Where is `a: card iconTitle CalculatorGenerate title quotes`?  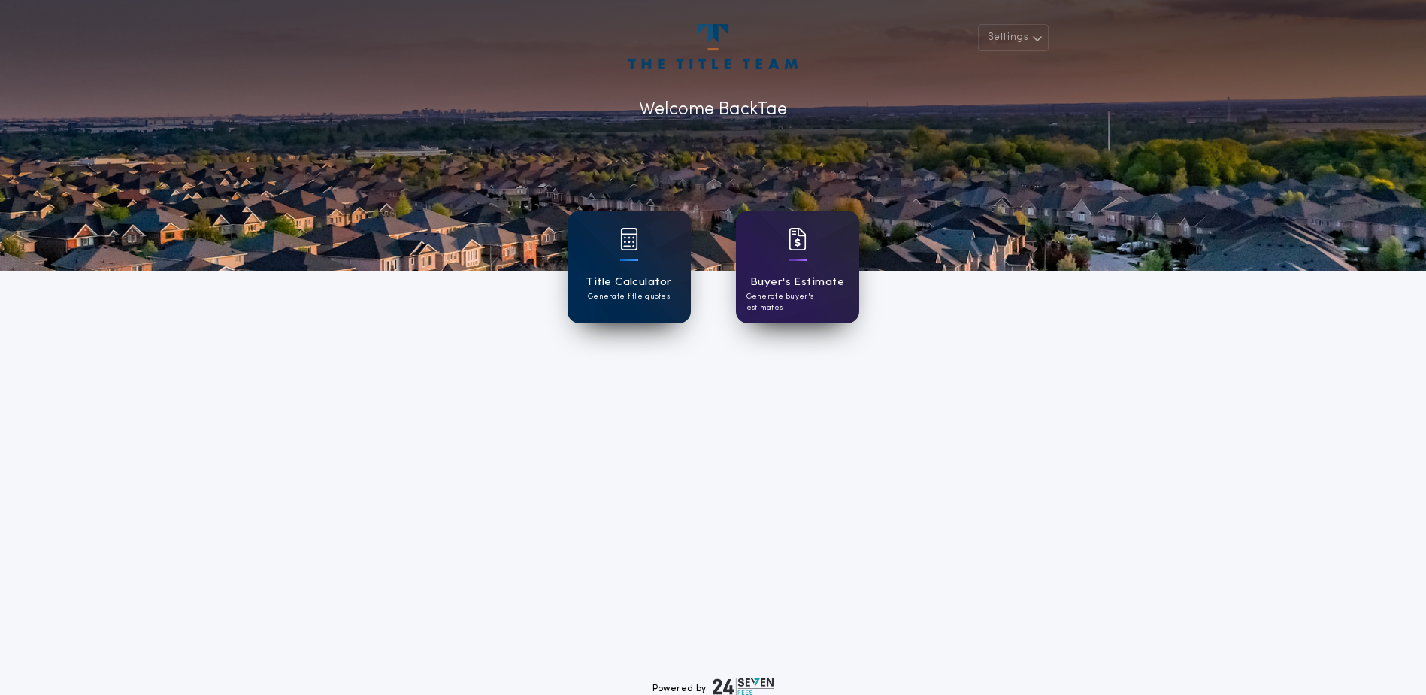 a: card iconTitle CalculatorGenerate title quotes is located at coordinates (629, 267).